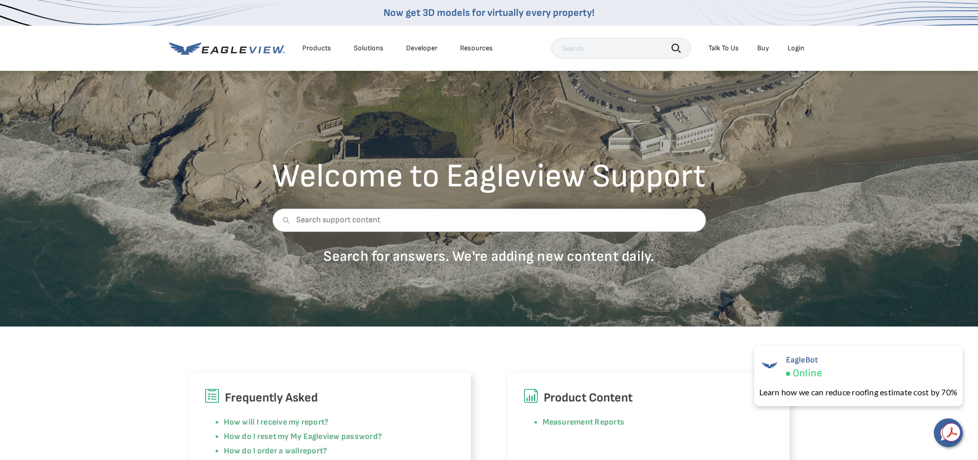 This screenshot has width=978, height=460. What do you see at coordinates (311, 451) in the screenshot?
I see `a: report` at bounding box center [311, 451].